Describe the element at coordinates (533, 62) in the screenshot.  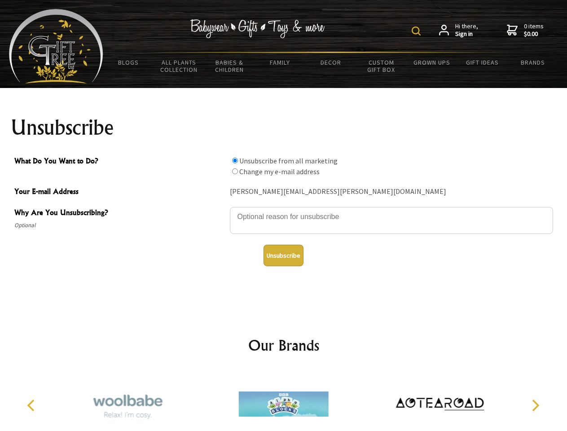
I see `a: Brands` at that location.